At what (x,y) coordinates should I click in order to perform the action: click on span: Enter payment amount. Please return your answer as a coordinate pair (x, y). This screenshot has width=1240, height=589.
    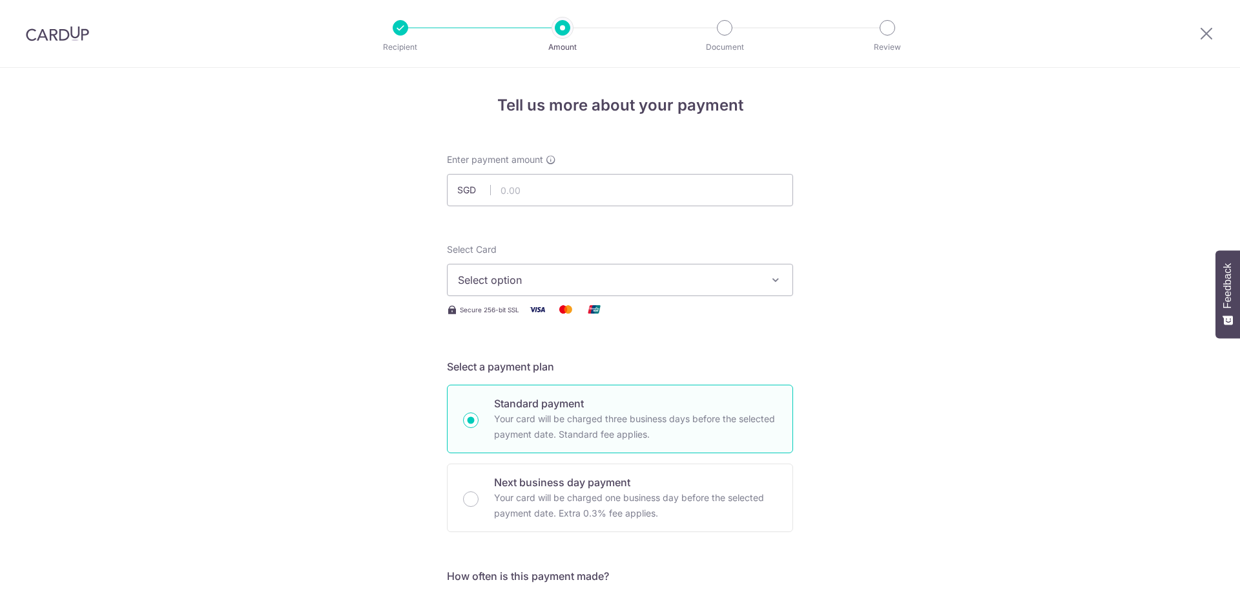
    Looking at the image, I should click on (495, 160).